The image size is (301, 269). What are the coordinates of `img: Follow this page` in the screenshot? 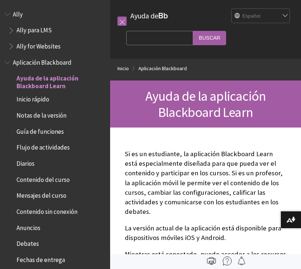 It's located at (242, 261).